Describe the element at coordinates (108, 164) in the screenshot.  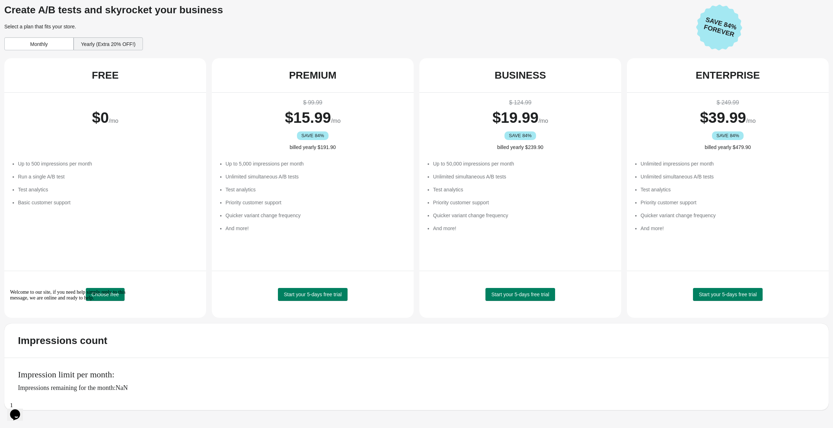
I see `li: Up to 500 impressions per month` at that location.